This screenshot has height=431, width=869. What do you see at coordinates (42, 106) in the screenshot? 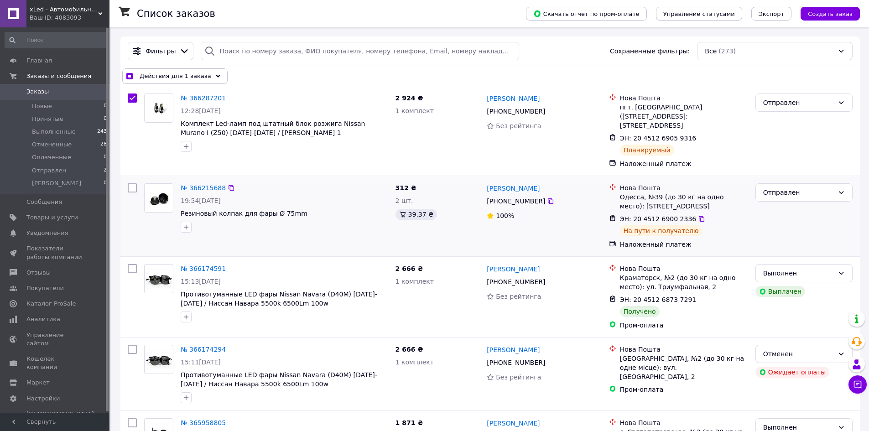
I see `span: Новые` at bounding box center [42, 106].